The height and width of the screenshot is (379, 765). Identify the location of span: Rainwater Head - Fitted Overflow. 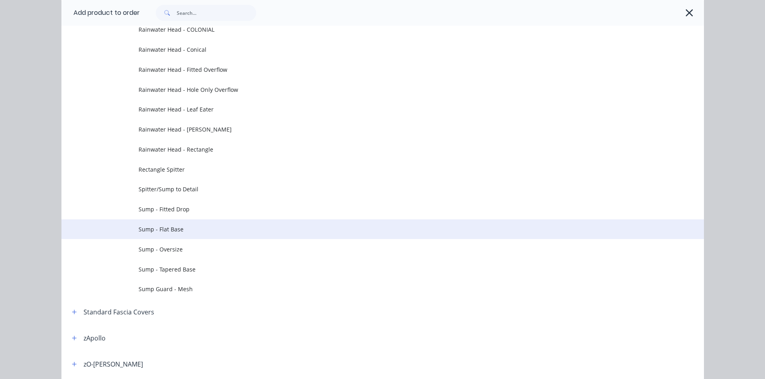
(365, 69).